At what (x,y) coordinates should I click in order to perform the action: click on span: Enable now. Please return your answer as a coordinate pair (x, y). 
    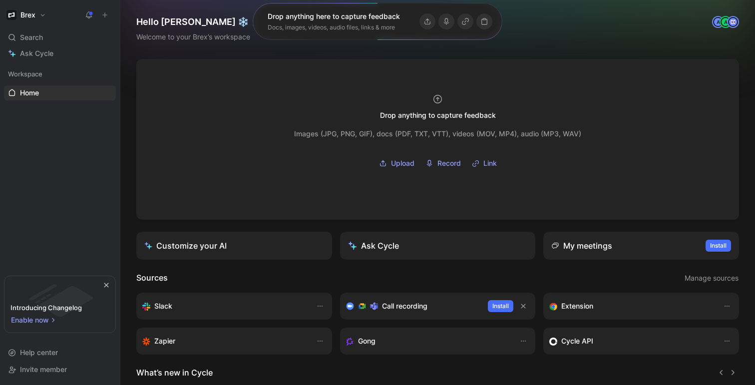
    Looking at the image, I should click on (30, 320).